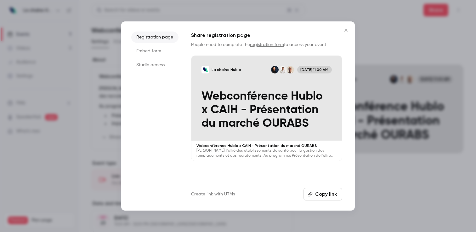 Image resolution: width=476 pixels, height=232 pixels. What do you see at coordinates (275, 70) in the screenshot?
I see `img: Imane Remmal` at bounding box center [275, 70].